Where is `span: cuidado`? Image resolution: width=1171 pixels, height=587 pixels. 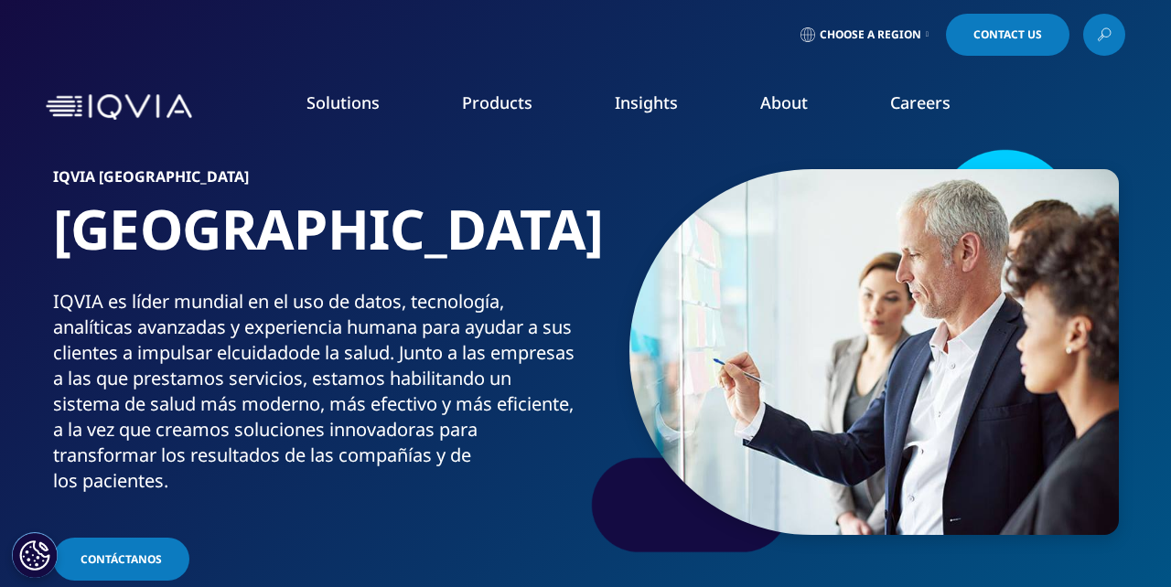 span: cuidado is located at coordinates (265, 352).